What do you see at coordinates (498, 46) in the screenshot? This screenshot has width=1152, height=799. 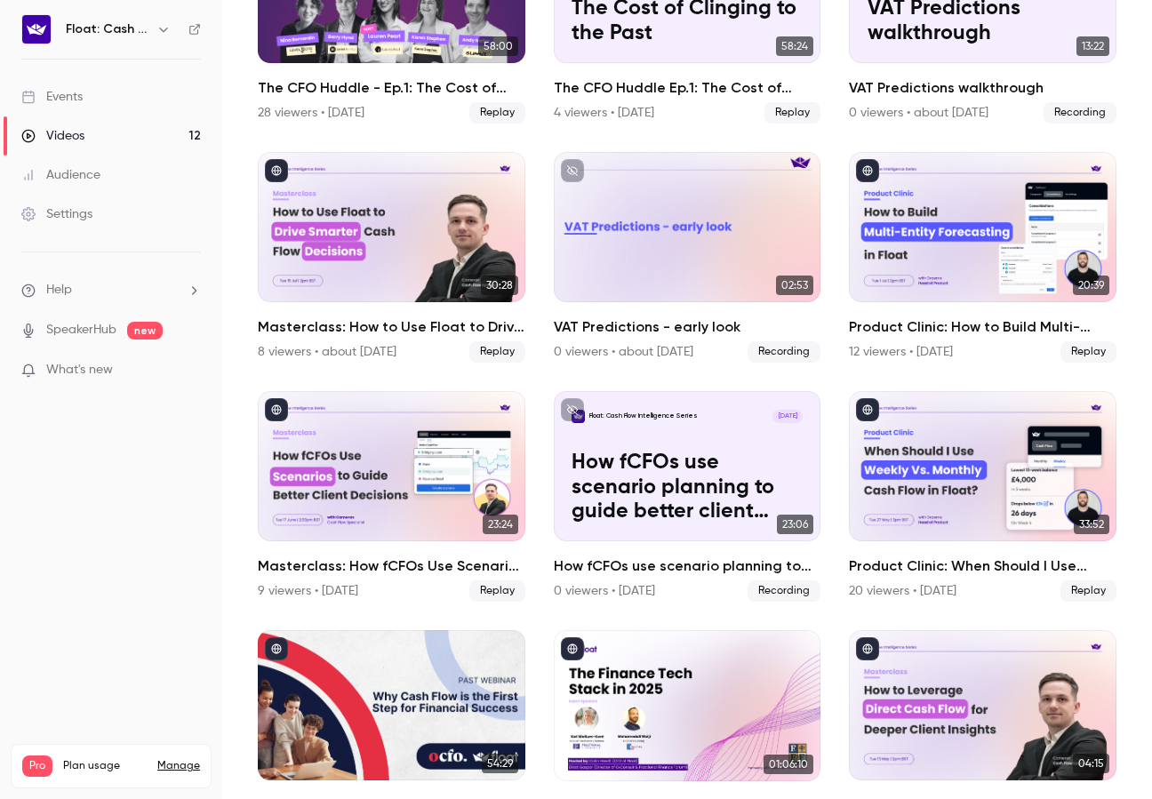 I see `span: 58:00` at bounding box center [498, 46].